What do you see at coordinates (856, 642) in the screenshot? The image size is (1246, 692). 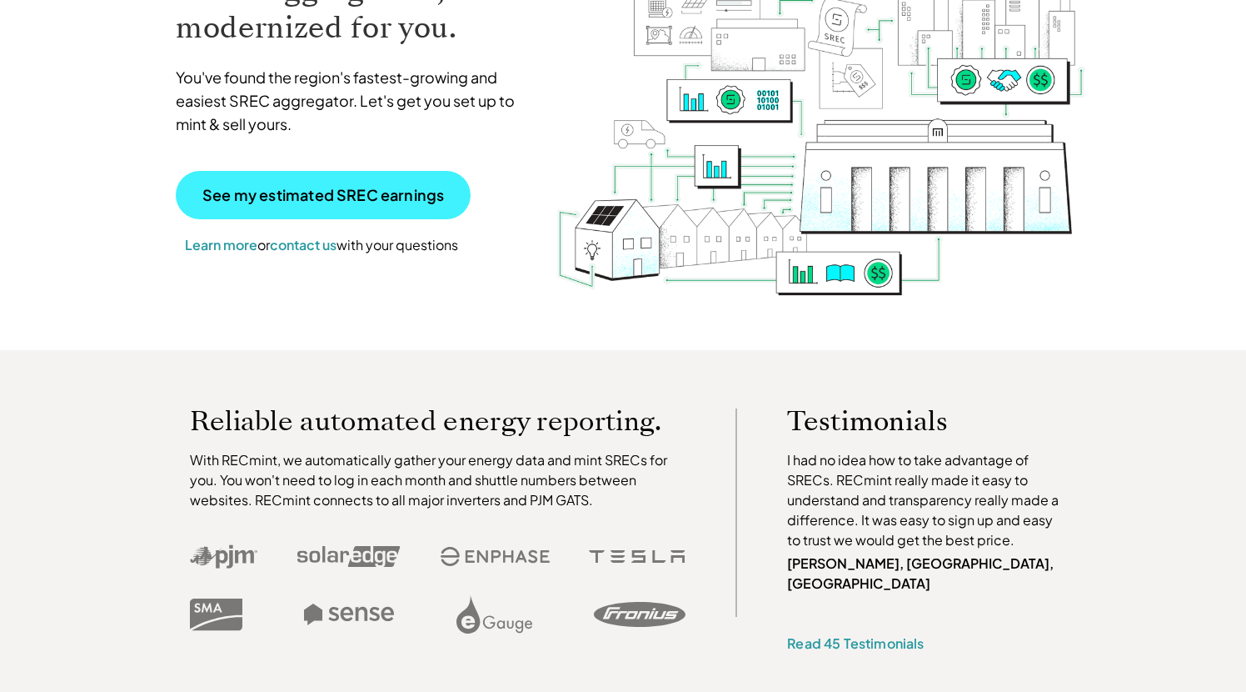 I see `a: Read 45 Testimonials` at bounding box center [856, 642].